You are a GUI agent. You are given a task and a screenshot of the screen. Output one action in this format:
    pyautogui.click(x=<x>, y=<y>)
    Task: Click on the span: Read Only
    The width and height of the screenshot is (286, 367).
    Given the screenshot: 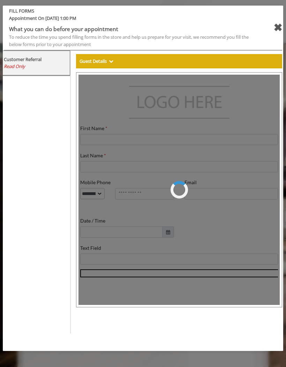 What is the action you would take?
    pyautogui.click(x=14, y=66)
    